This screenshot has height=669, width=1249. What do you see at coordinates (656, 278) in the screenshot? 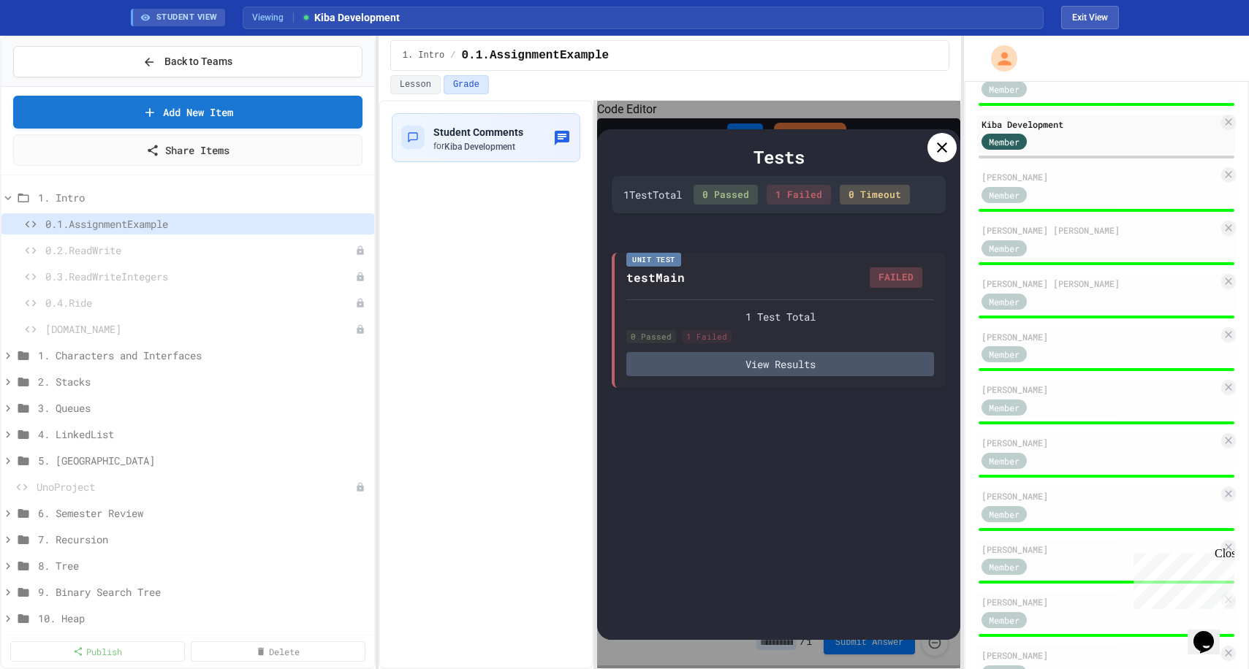
I see `div: testMain` at bounding box center [656, 278].